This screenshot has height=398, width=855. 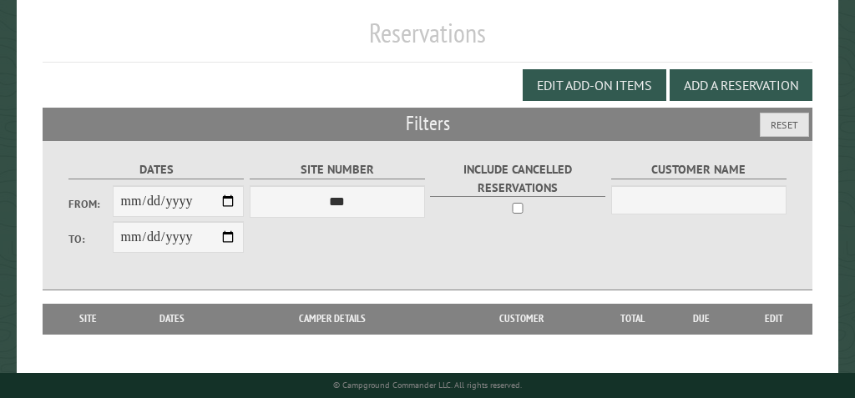 I want to click on small: © Campground Commander LLC. All rights reserved., so click(x=427, y=385).